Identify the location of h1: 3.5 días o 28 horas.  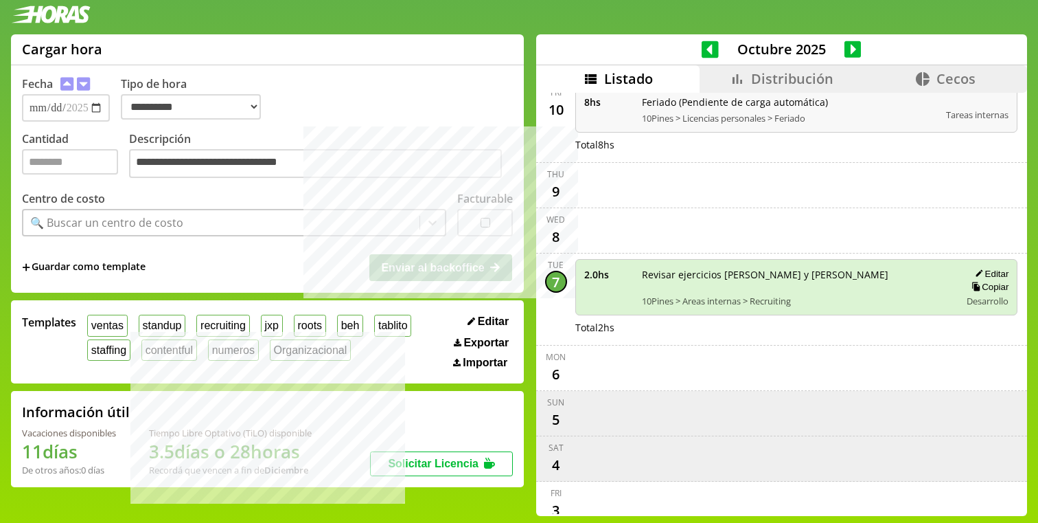
(230, 451).